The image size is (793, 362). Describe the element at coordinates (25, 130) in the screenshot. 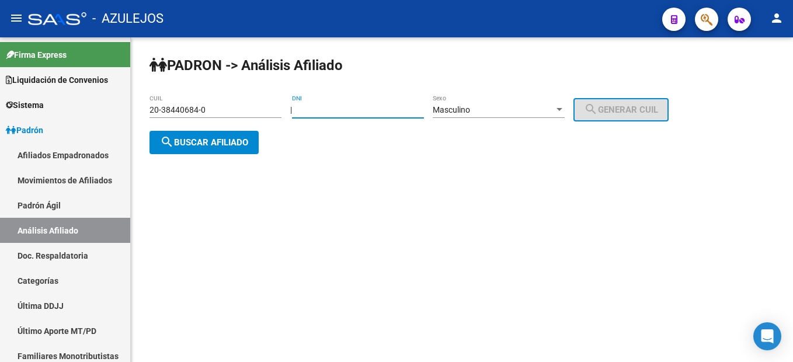

I see `span: Padrón` at that location.